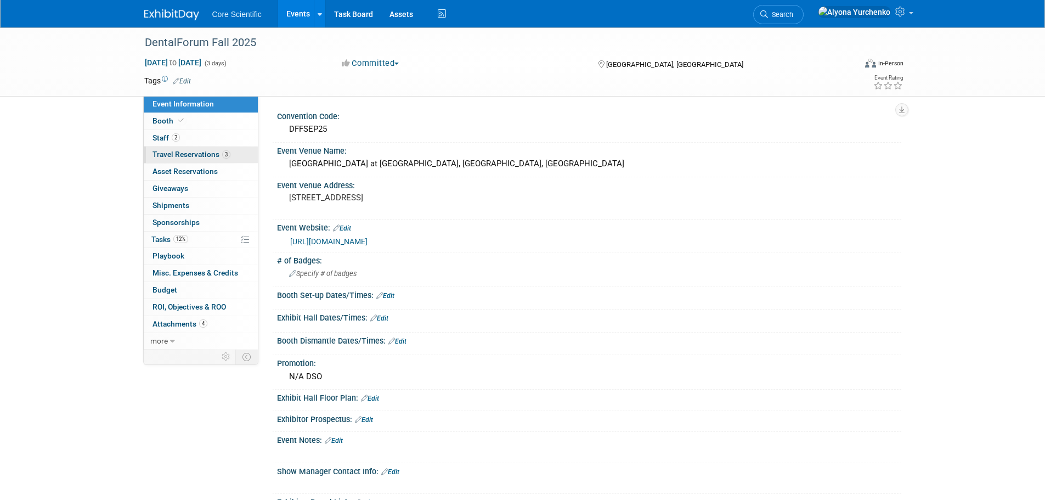 The image size is (1045, 500). What do you see at coordinates (195, 273) in the screenshot?
I see `span: Misc. Expenses & Credits` at bounding box center [195, 273].